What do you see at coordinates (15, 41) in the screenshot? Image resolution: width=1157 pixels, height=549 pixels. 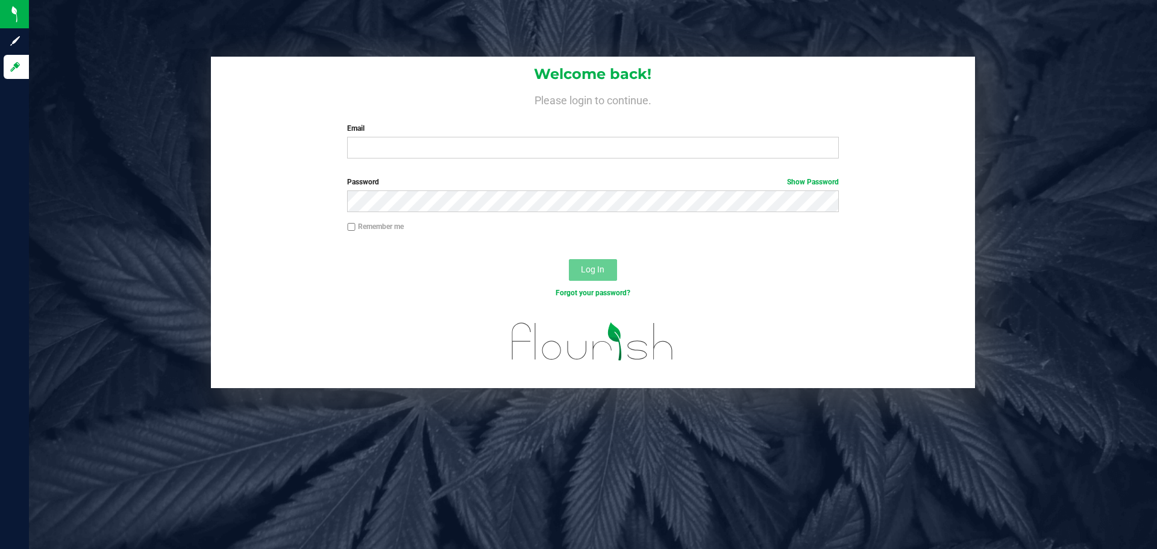 I see `inline-svg: Sign up` at bounding box center [15, 41].